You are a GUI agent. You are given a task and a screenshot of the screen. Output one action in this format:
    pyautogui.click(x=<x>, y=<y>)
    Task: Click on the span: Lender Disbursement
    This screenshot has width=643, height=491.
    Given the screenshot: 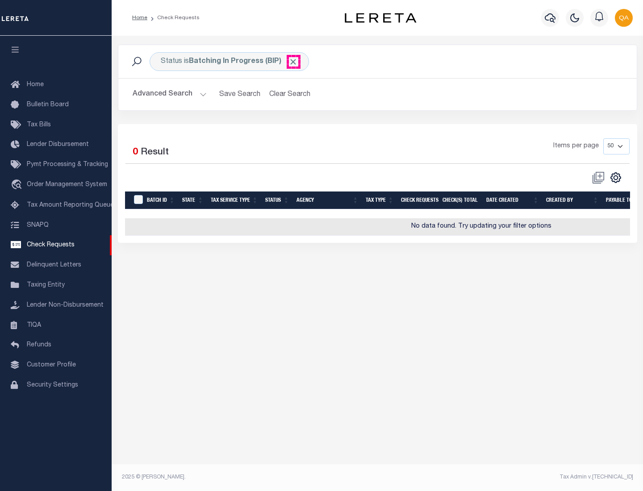 What is the action you would take?
    pyautogui.click(x=58, y=145)
    